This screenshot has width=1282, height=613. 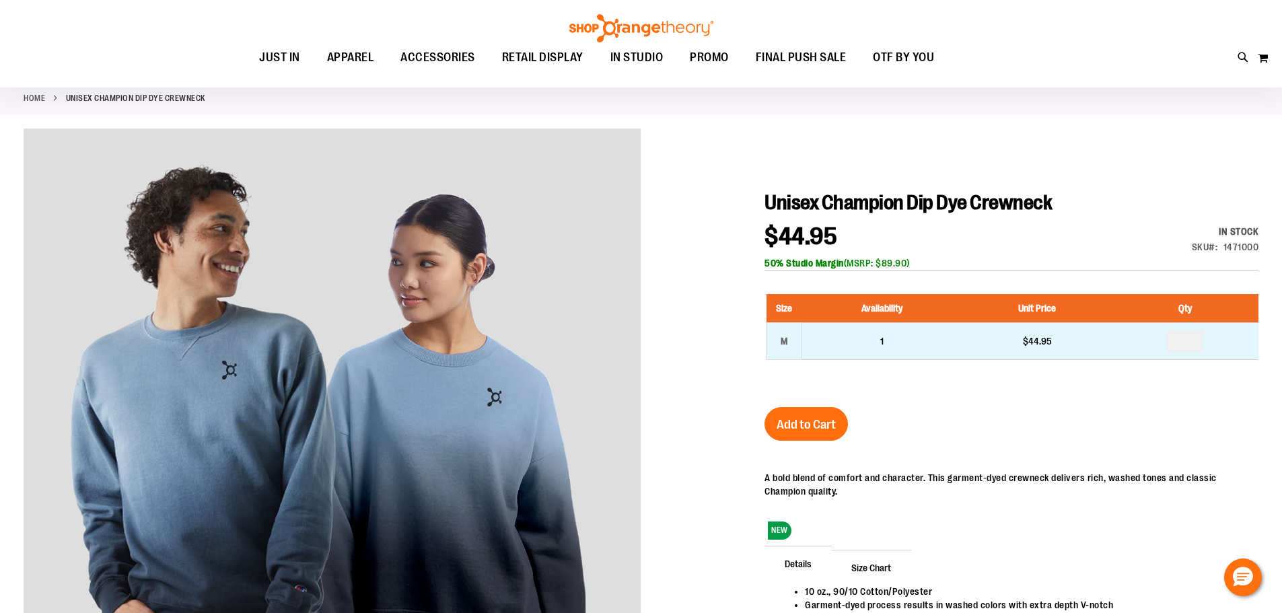 I want to click on span: Add to Cart, so click(x=806, y=425).